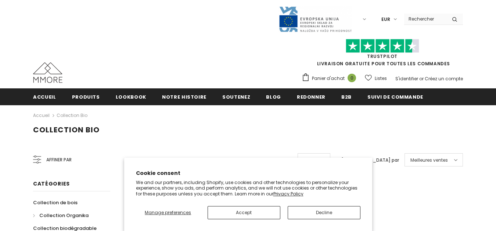 This screenshot has height=231, width=496. What do you see at coordinates (273, 97) in the screenshot?
I see `span: Blog` at bounding box center [273, 97].